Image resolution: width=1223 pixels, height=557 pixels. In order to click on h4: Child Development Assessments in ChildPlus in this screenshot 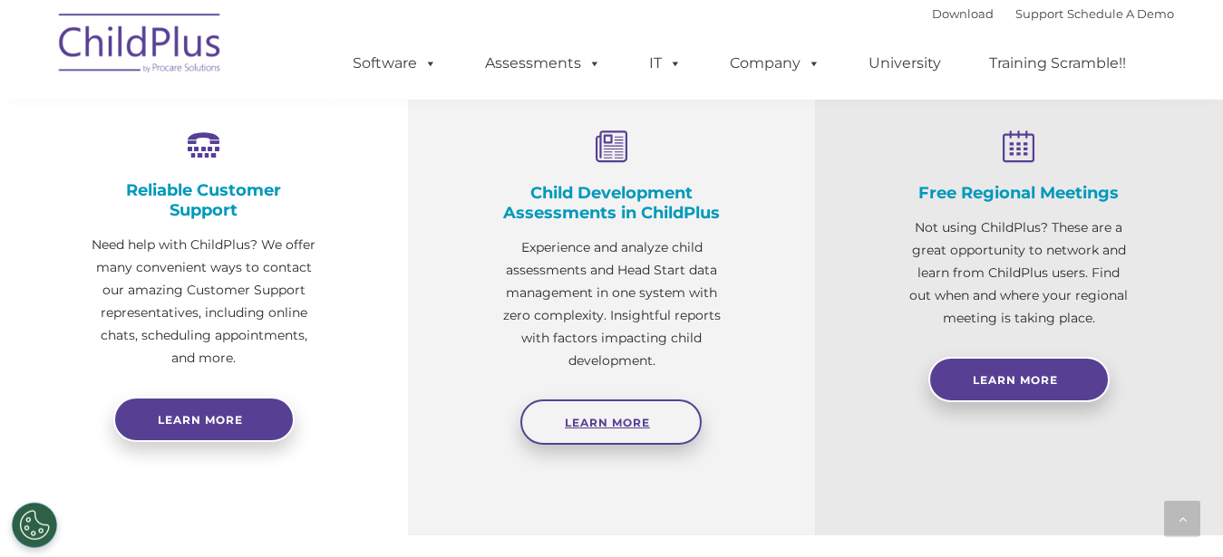, I will do `click(612, 203)`.